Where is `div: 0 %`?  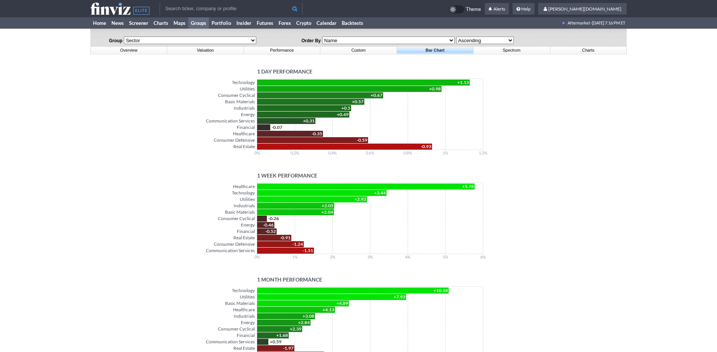
div: 0 % is located at coordinates (257, 153).